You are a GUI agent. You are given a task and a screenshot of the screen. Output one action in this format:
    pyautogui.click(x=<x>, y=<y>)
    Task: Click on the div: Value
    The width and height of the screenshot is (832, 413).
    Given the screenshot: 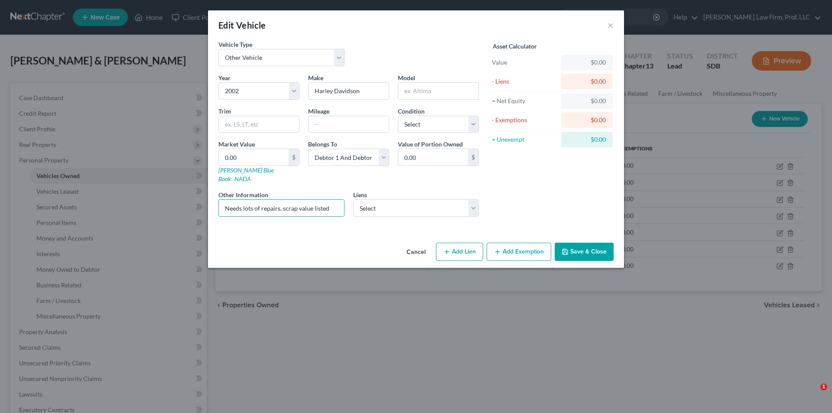 What is the action you would take?
    pyautogui.click(x=525, y=62)
    